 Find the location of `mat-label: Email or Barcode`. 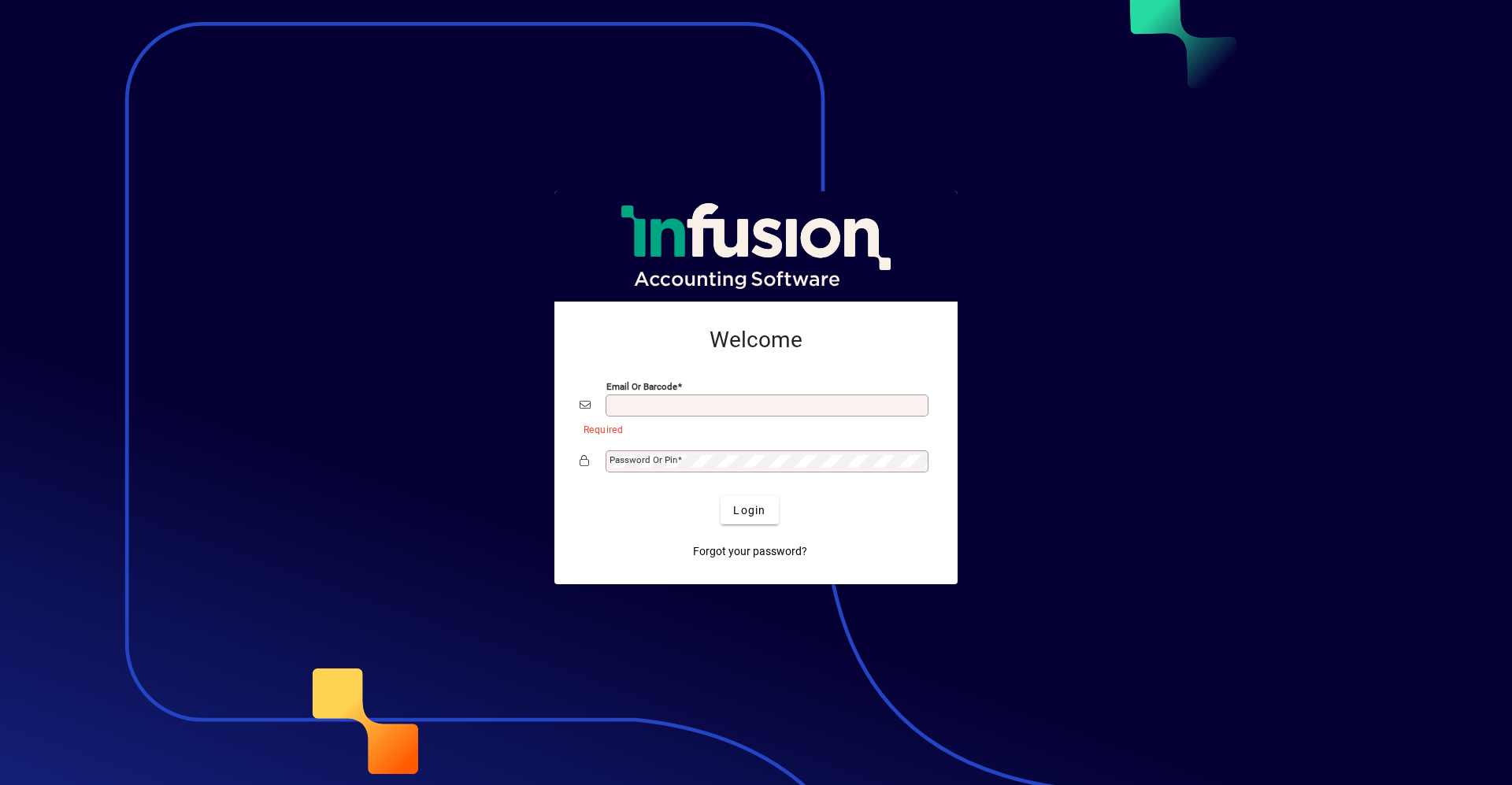

mat-label: Email or Barcode is located at coordinates (642, 387).